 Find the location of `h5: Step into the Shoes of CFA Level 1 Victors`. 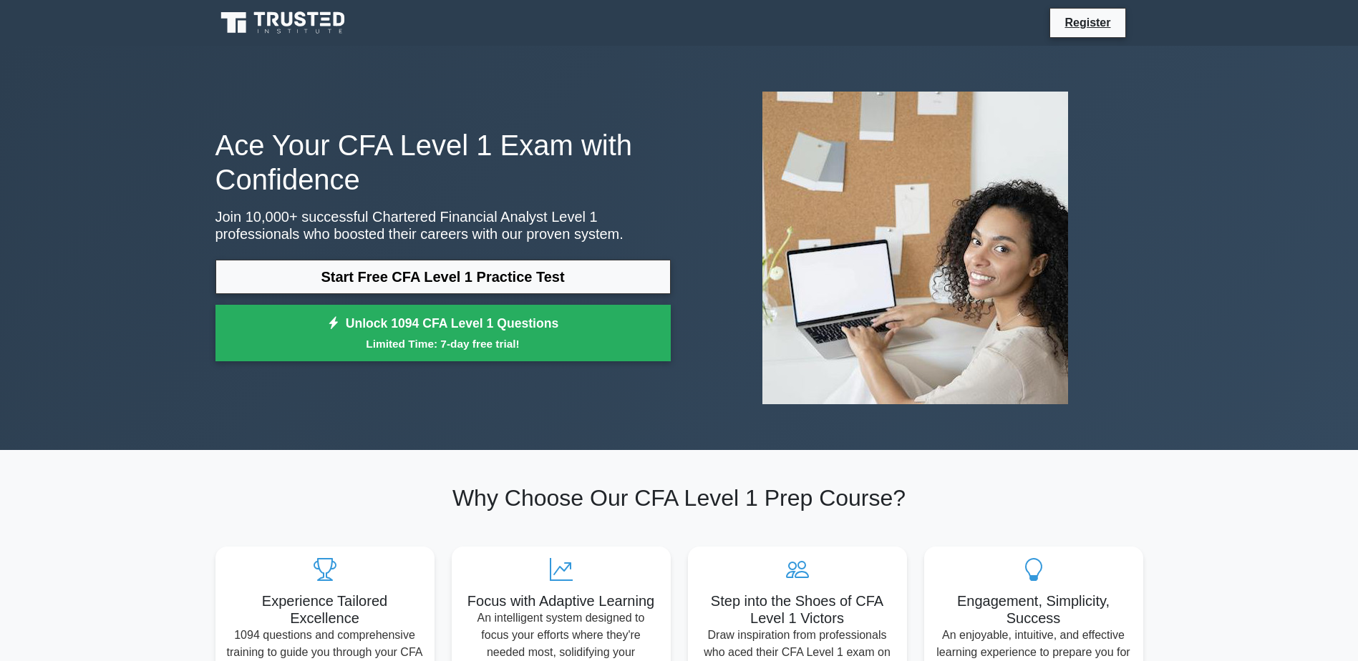

h5: Step into the Shoes of CFA Level 1 Victors is located at coordinates (797, 610).